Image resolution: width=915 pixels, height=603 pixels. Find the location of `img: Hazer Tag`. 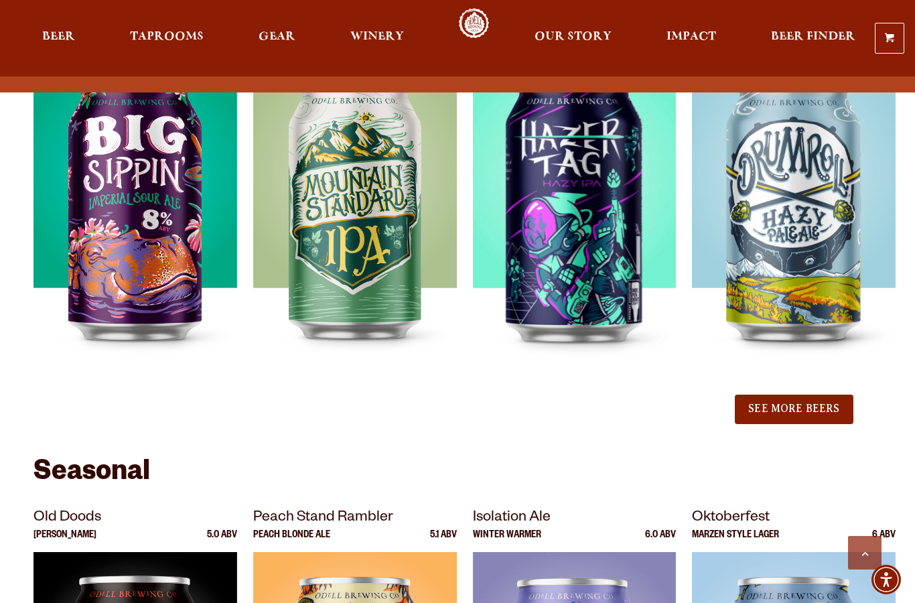

img: Hazer Tag is located at coordinates (575, 225).